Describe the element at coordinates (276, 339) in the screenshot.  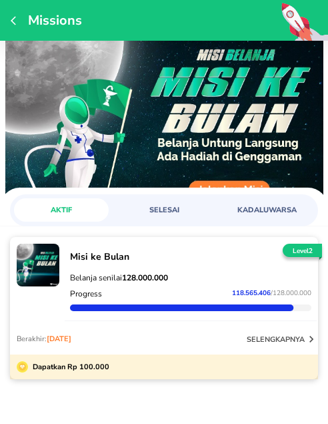
I see `p: selengkapnya` at that location.